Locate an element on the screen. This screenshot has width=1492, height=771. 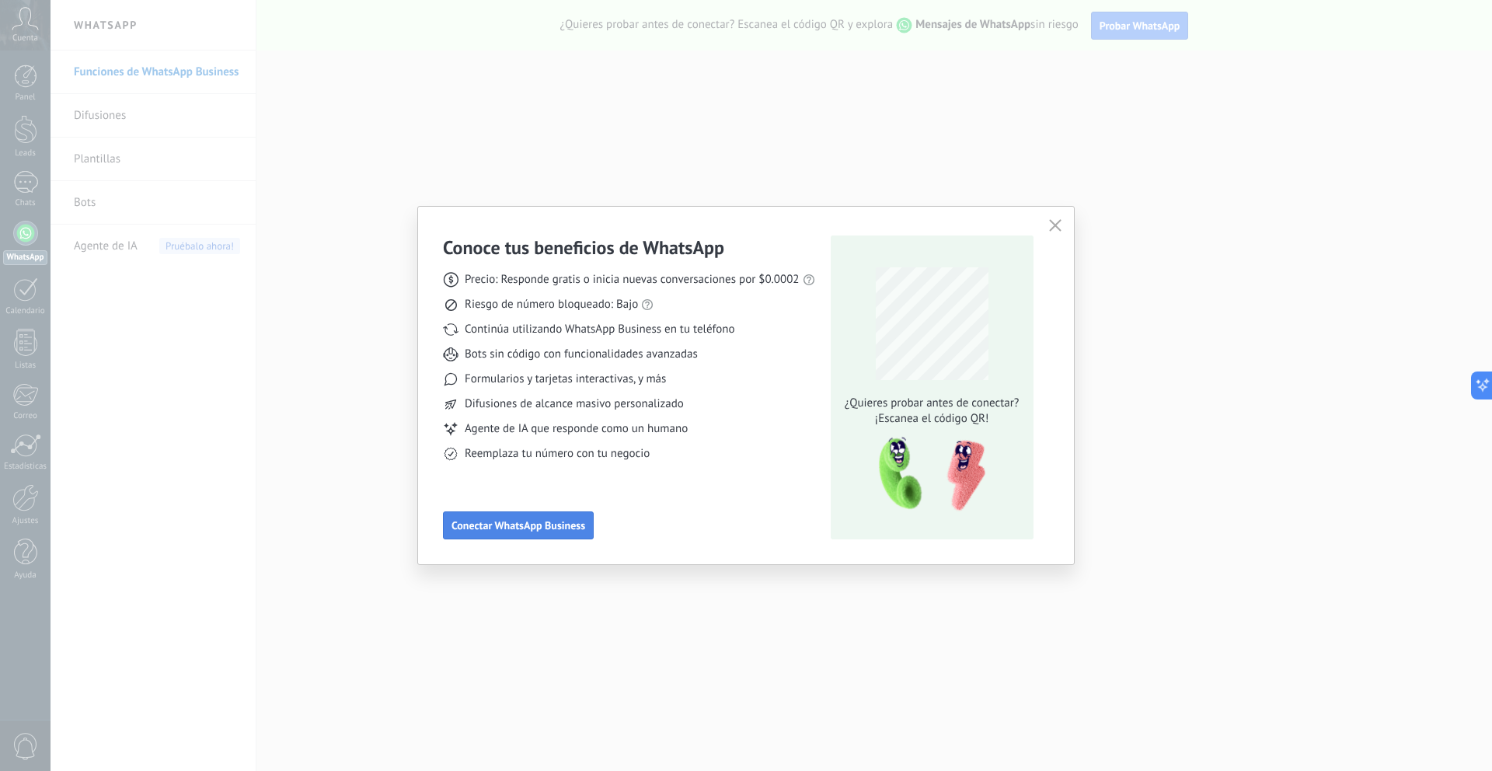
span: Precio: Responde gratis o inicia nuevas conversaciones por $0.0002 is located at coordinates (632, 280).